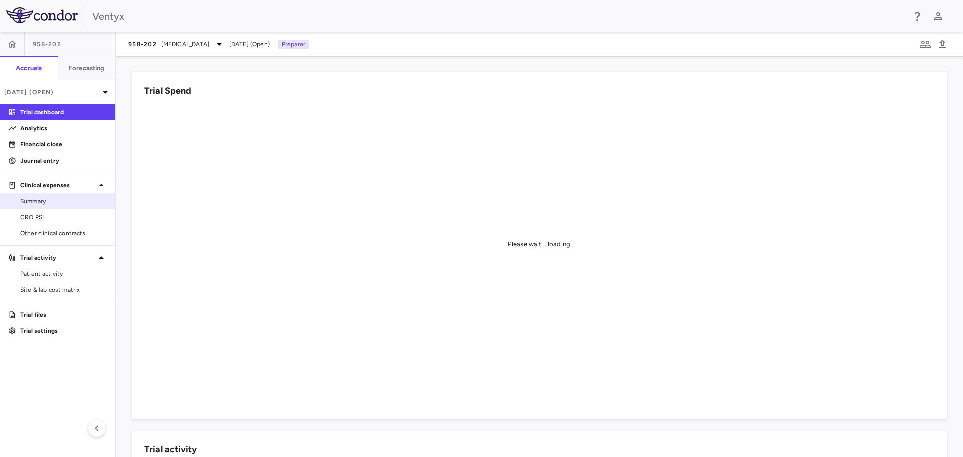 Image resolution: width=963 pixels, height=457 pixels. Describe the element at coordinates (64, 112) in the screenshot. I see `p: Trial dashboard` at that location.